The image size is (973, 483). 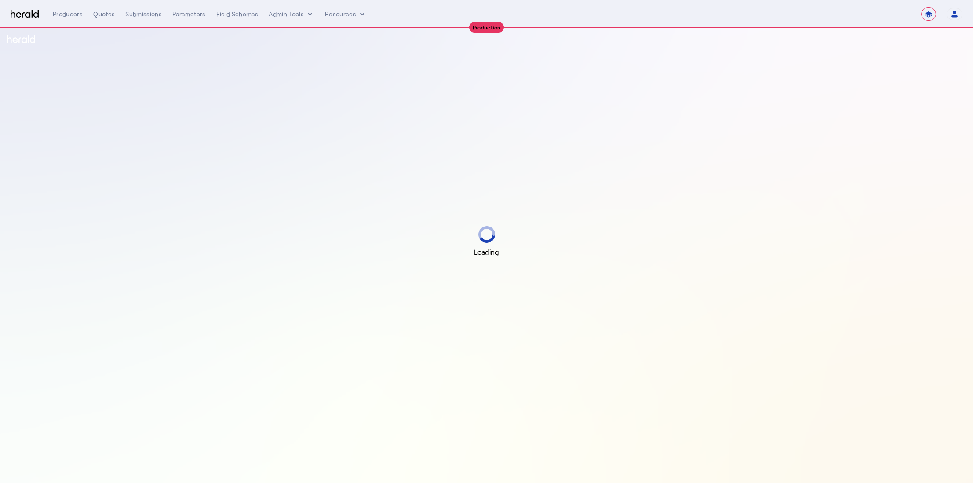 I want to click on div: Production, so click(x=487, y=27).